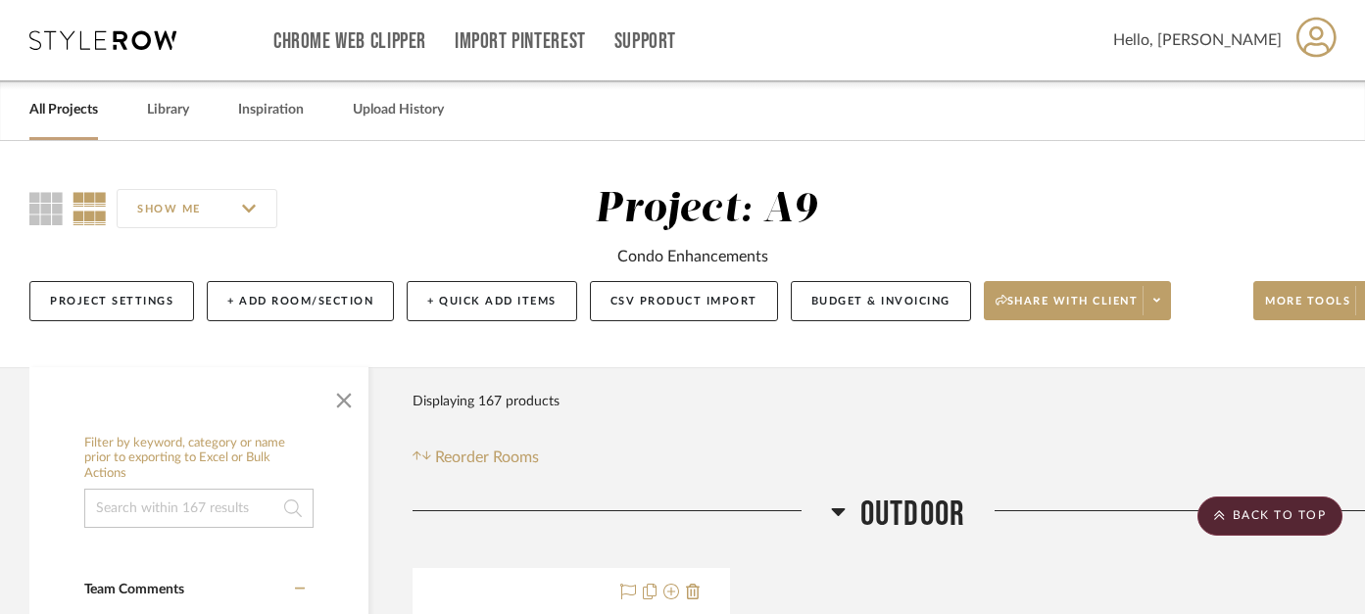 This screenshot has height=614, width=1365. Describe the element at coordinates (1067, 309) in the screenshot. I see `span: Share with client` at that location.